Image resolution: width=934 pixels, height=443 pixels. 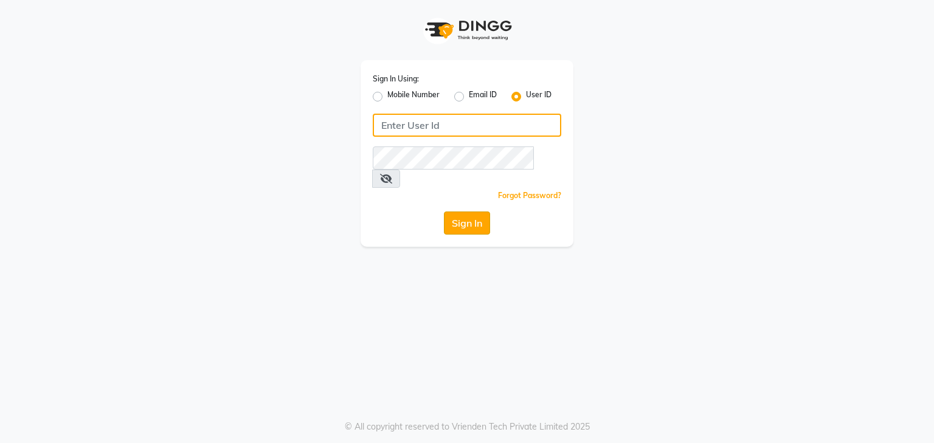 I want to click on img: logo1.svg, so click(x=467, y=30).